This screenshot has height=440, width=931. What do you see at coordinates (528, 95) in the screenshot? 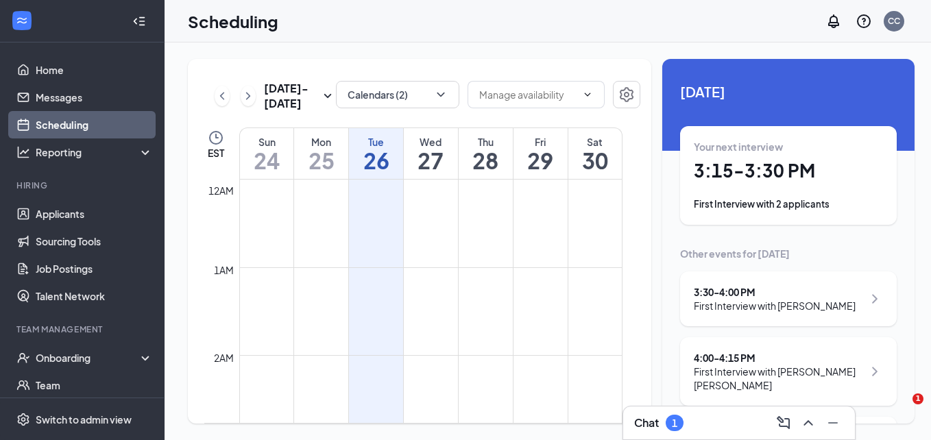
I see `input: Manage availability` at bounding box center [528, 95].